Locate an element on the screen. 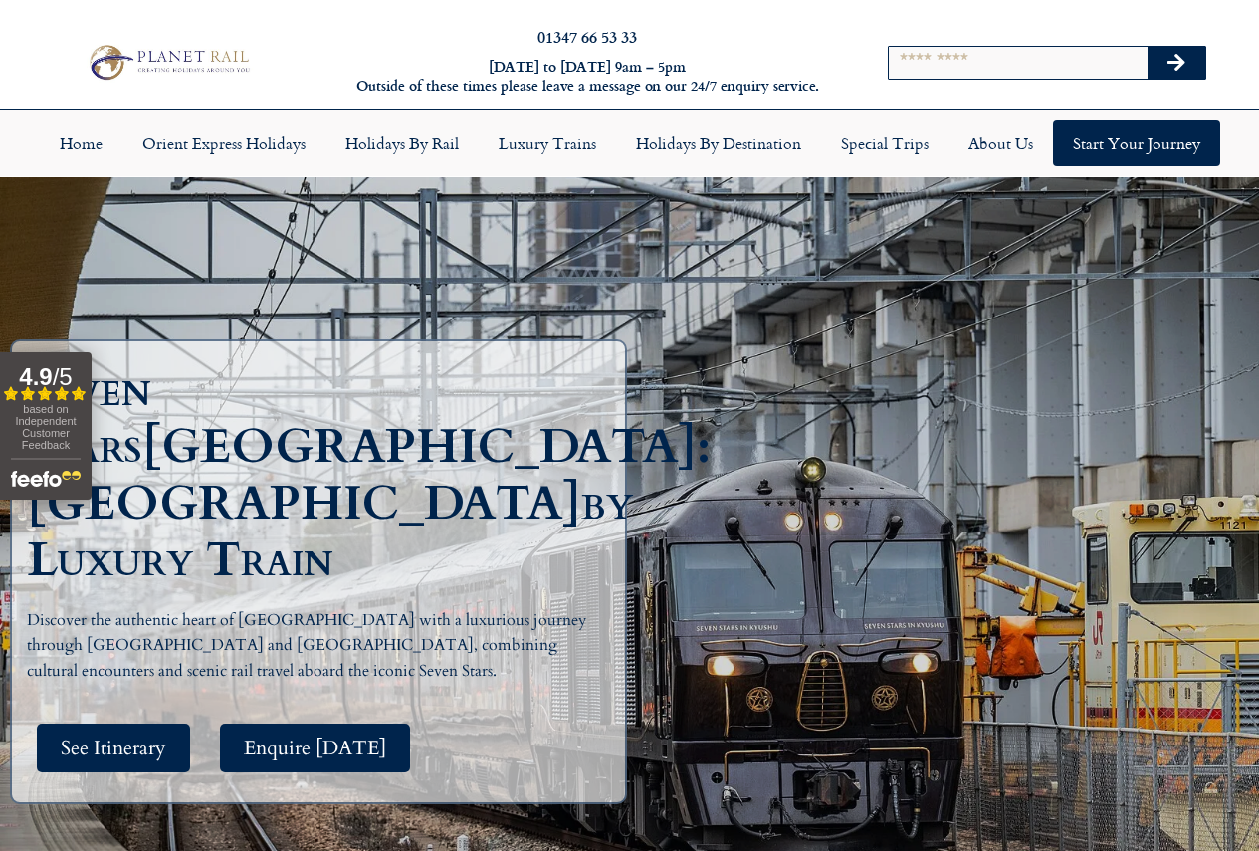 The image size is (1259, 851). a: Special Trips is located at coordinates (885, 143).